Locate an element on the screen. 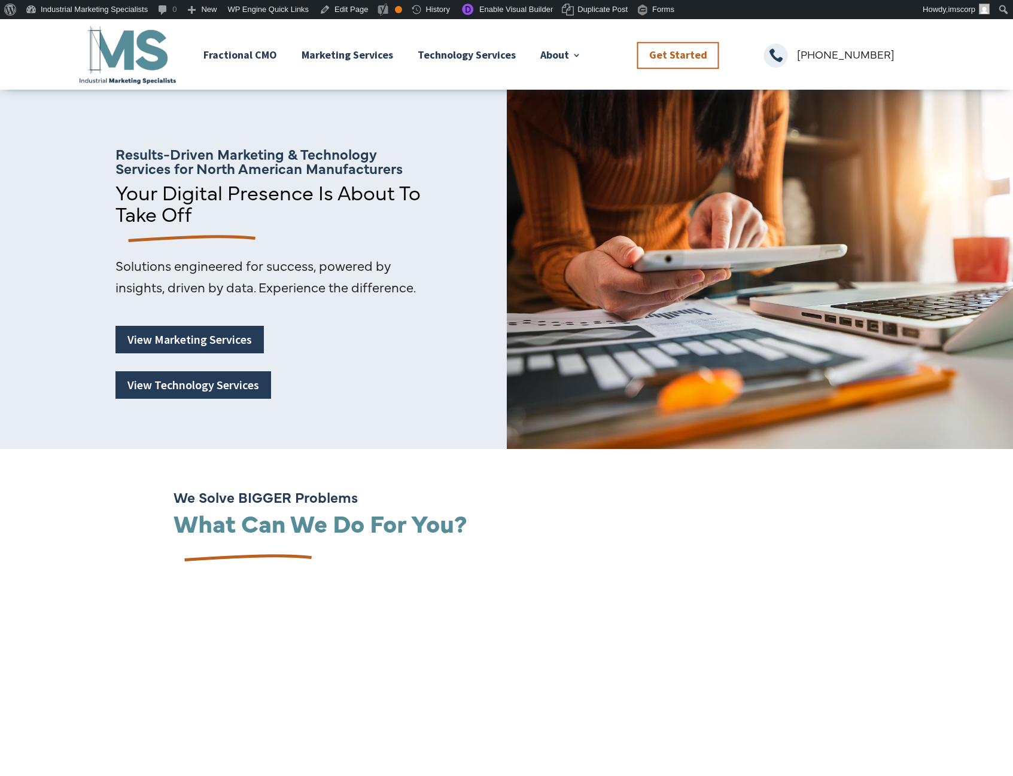  a: View Marketing Services is located at coordinates (190, 340).